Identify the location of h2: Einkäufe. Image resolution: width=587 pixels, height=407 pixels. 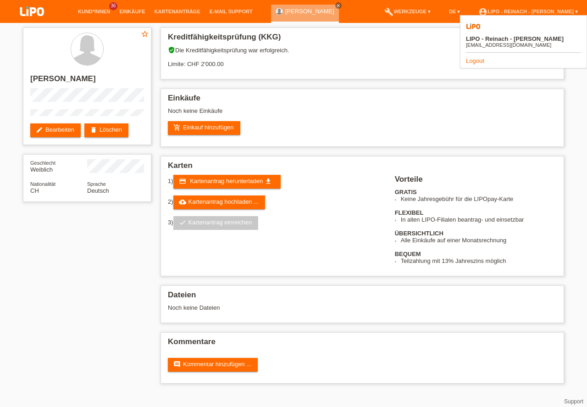
(362, 100).